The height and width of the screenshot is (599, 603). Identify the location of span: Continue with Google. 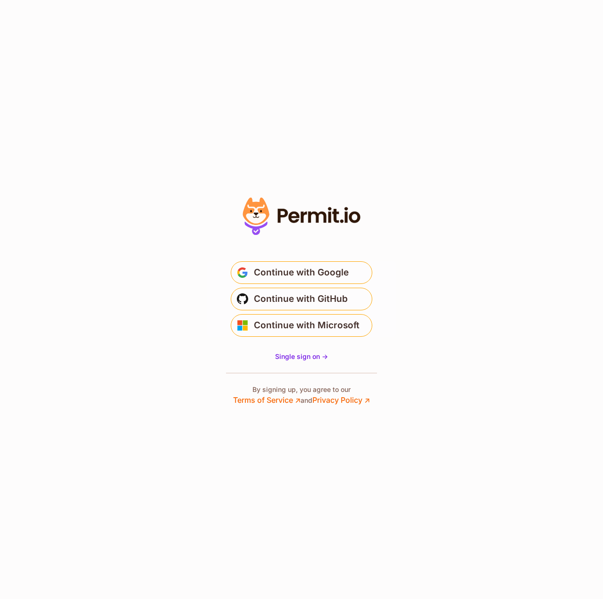
(301, 273).